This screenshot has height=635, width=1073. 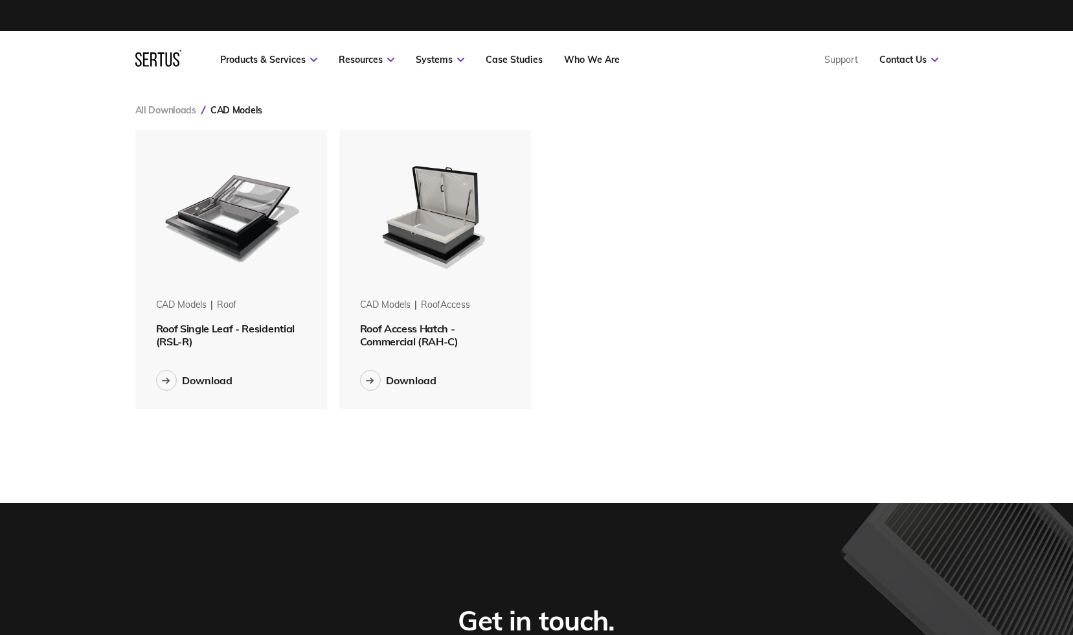 What do you see at coordinates (409, 335) in the screenshot?
I see `span: Roof Access Hatch - Commercial (RAH-C)` at bounding box center [409, 335].